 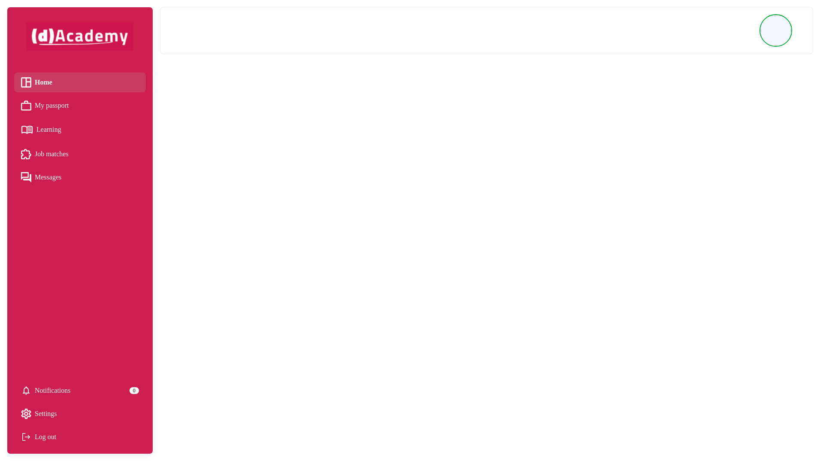 What do you see at coordinates (26, 82) in the screenshot?
I see `img: Home icon` at bounding box center [26, 82].